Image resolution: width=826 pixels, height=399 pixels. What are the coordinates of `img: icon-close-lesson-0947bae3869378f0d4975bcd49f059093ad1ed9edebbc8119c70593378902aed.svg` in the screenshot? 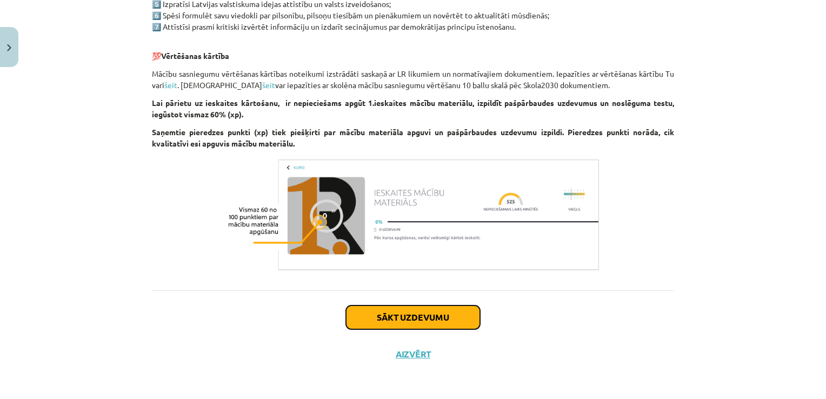 It's located at (9, 48).